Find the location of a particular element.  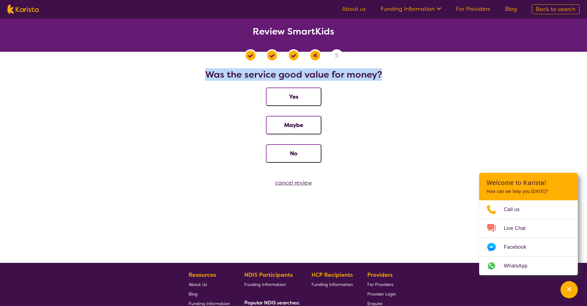

span: For Providers is located at coordinates (380, 285).